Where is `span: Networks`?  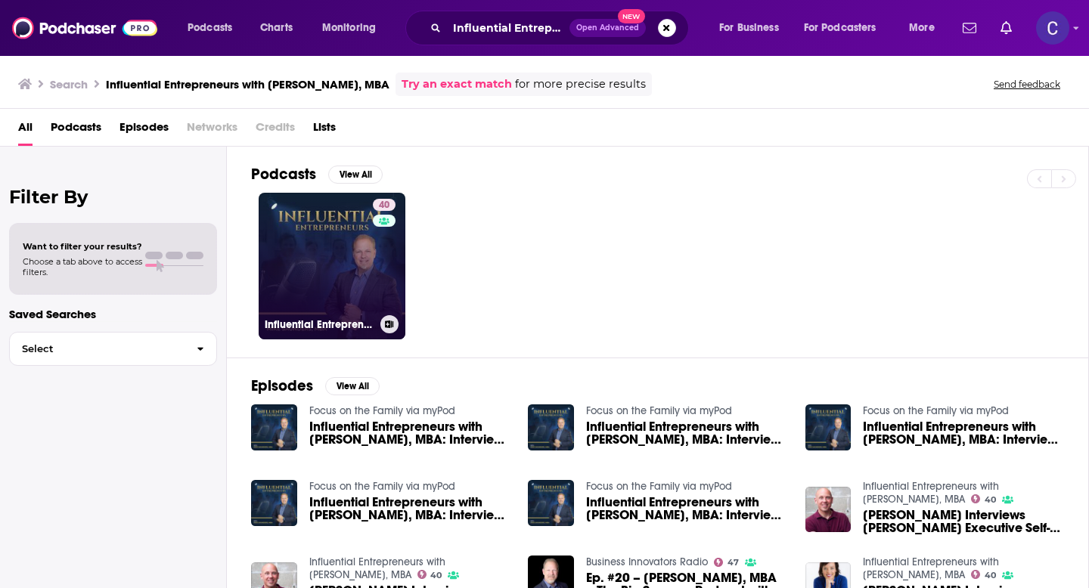 span: Networks is located at coordinates (212, 130).